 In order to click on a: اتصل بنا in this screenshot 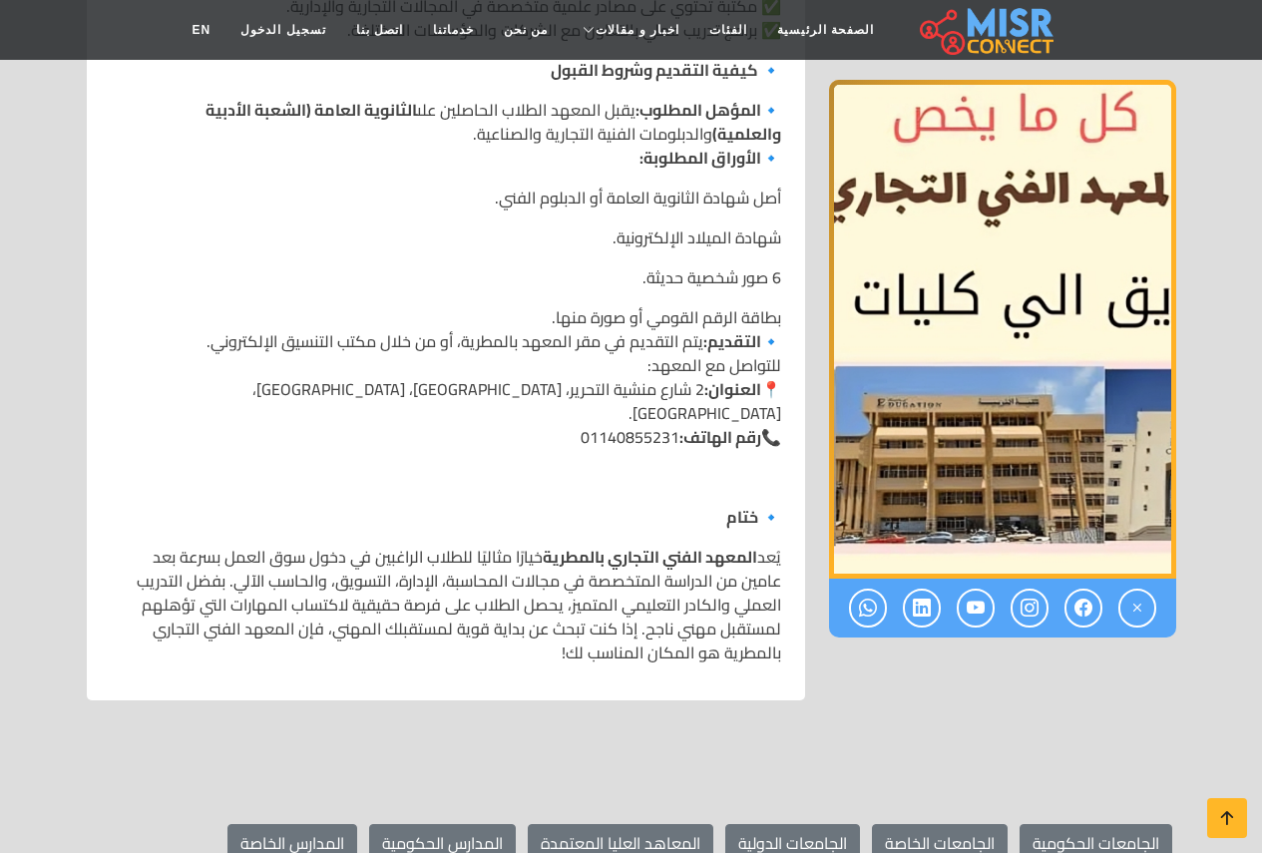, I will do `click(379, 30)`.